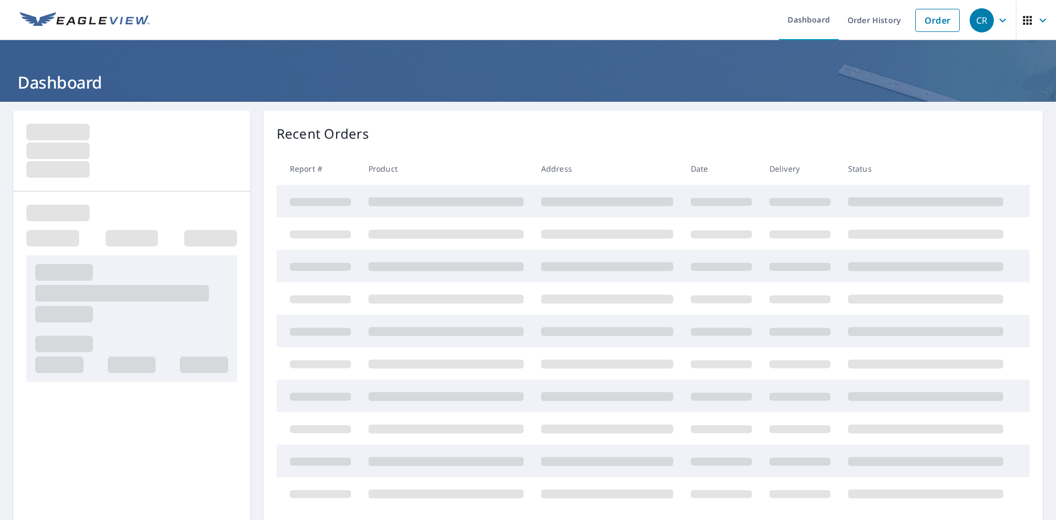 Image resolution: width=1056 pixels, height=520 pixels. Describe the element at coordinates (85, 20) in the screenshot. I see `img: EV Logo` at that location.